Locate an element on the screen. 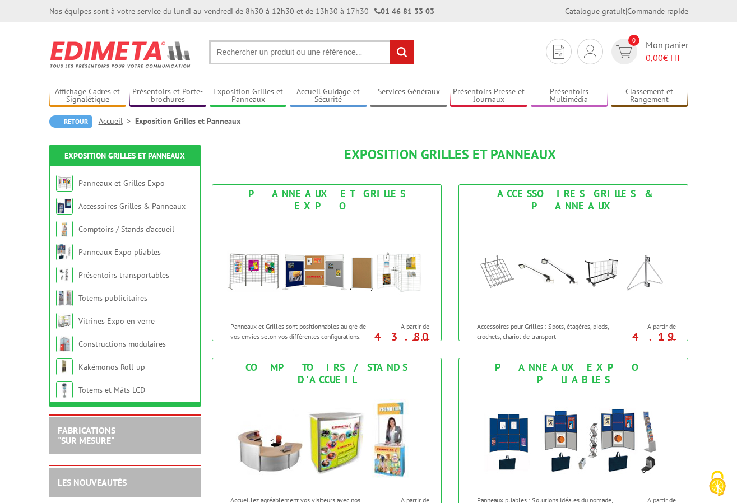 The height and width of the screenshot is (503, 737). a: devis rapide 0 Mon panier 0,00€ HT is located at coordinates (649, 52).